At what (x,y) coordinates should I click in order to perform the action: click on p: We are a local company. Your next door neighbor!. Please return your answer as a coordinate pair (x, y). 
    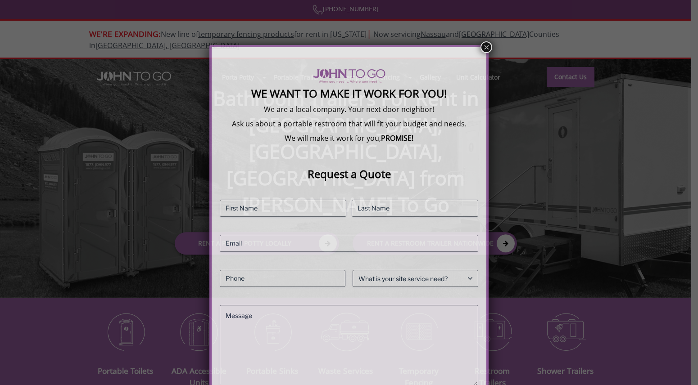
    Looking at the image, I should click on (349, 109).